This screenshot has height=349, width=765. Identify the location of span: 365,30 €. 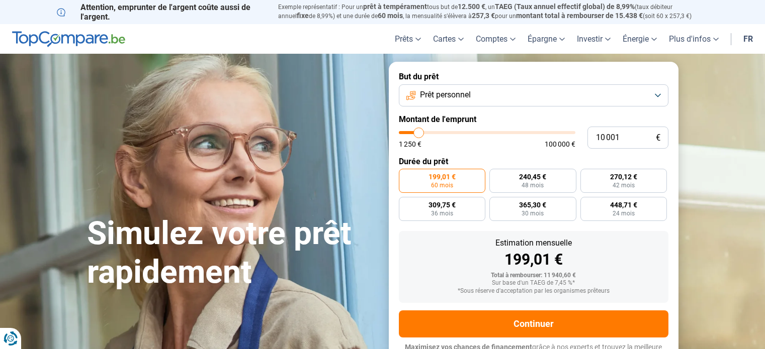
(532, 205).